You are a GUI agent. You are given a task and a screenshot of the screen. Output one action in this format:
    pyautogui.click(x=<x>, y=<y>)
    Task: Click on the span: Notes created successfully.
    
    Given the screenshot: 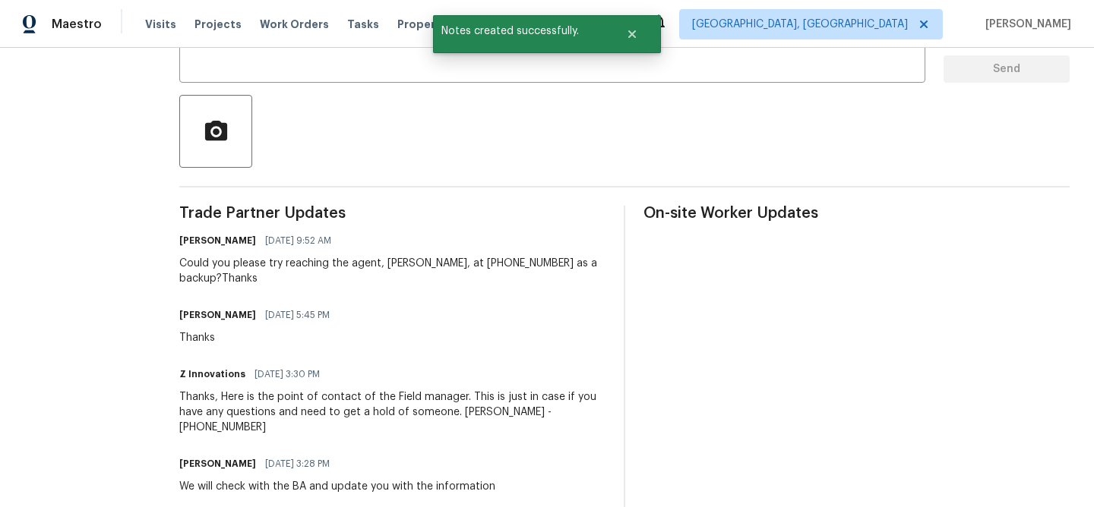 What is the action you would take?
    pyautogui.click(x=519, y=31)
    